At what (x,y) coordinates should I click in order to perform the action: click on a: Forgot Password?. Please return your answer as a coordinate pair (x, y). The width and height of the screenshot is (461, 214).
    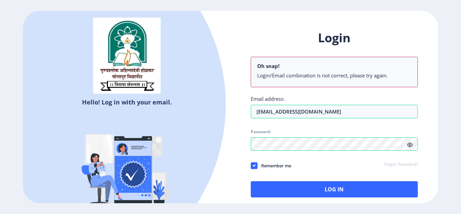
    Looking at the image, I should click on (401, 165).